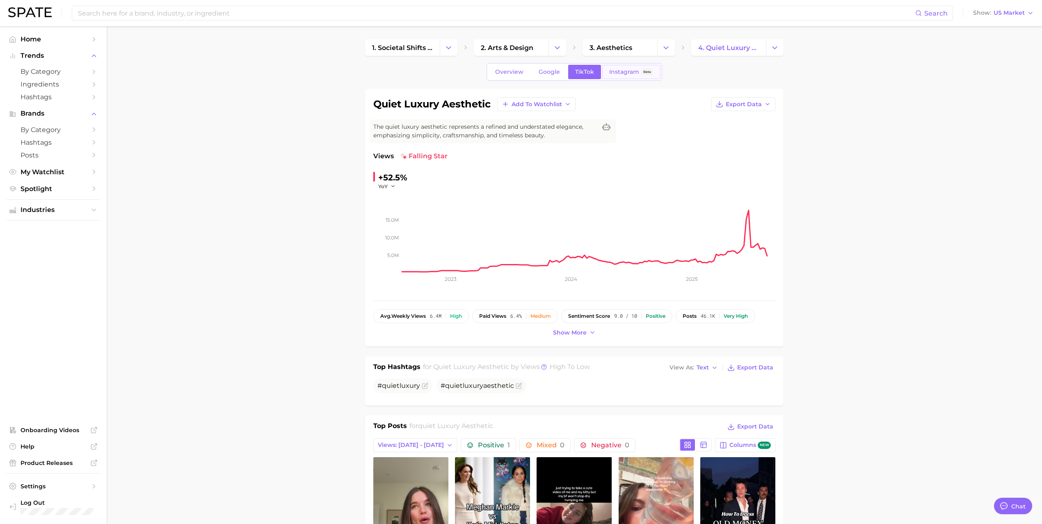 The image size is (1042, 524). Describe the element at coordinates (66, 503) in the screenshot. I see `span: Log Out` at that location.